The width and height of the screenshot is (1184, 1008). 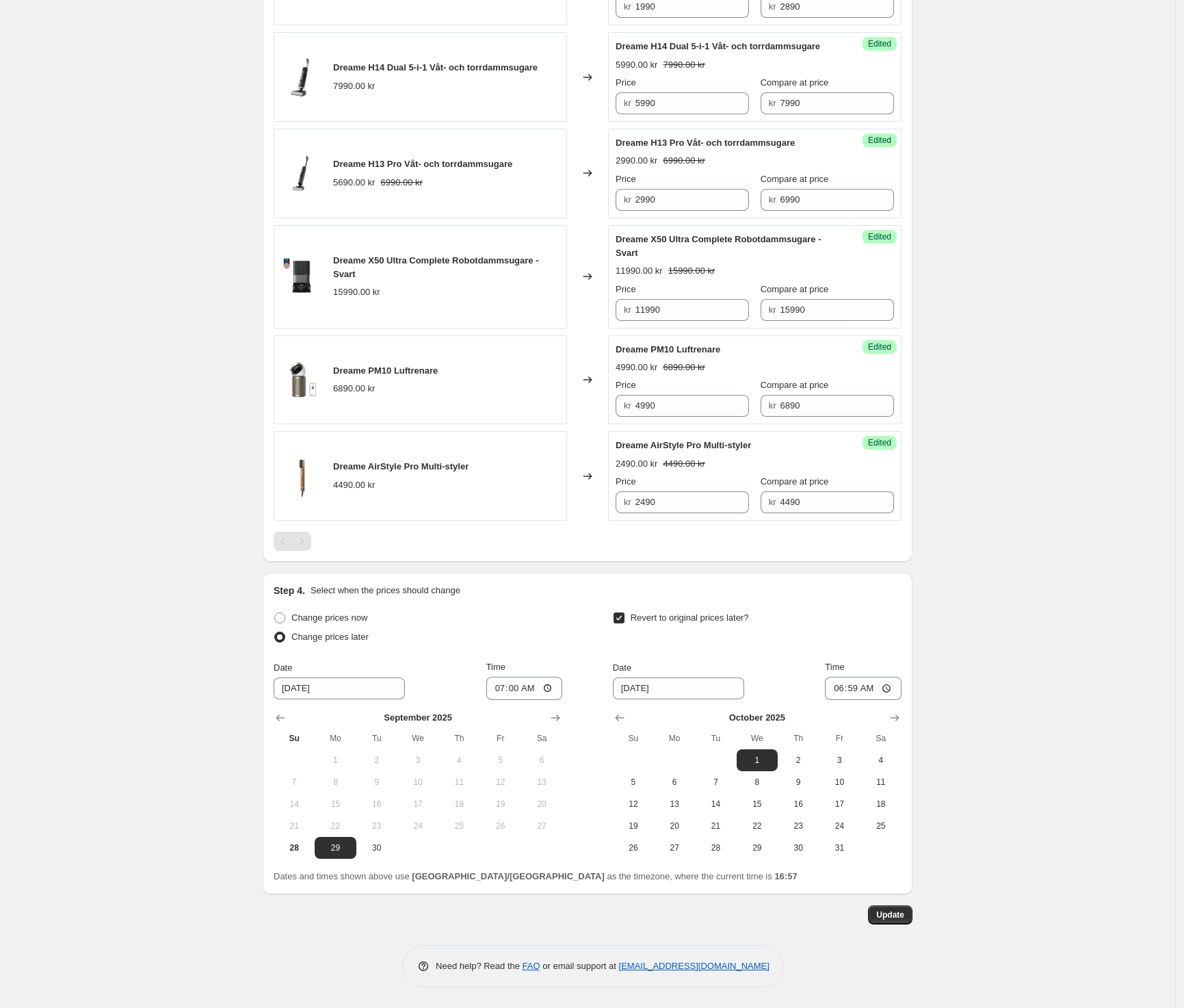 I want to click on span: Fr, so click(x=501, y=738).